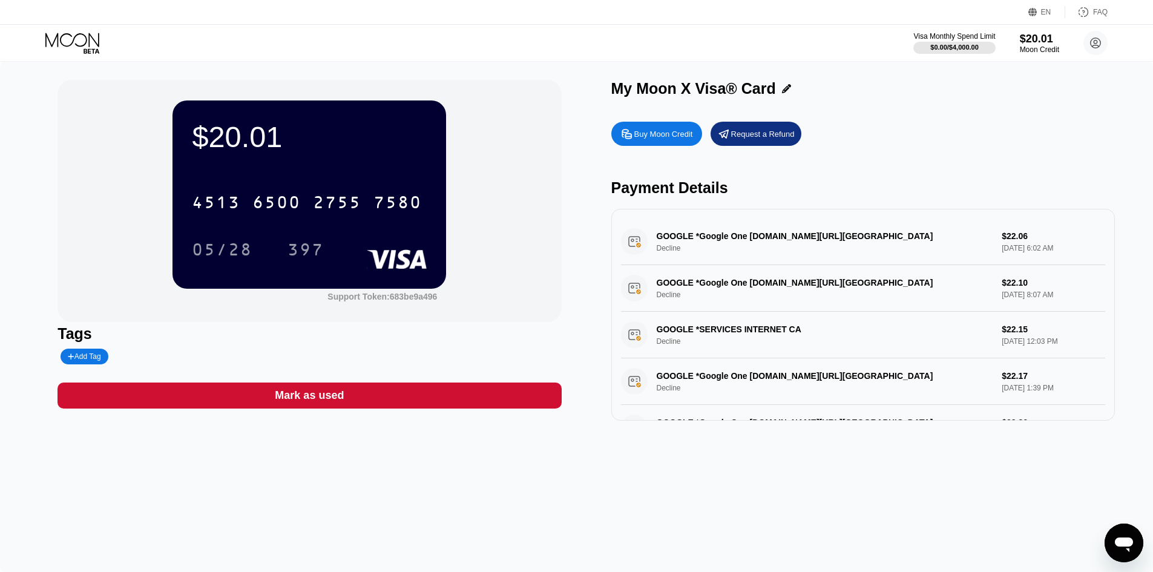 The height and width of the screenshot is (572, 1153). I want to click on div: Support Token:683be9a496, so click(382, 297).